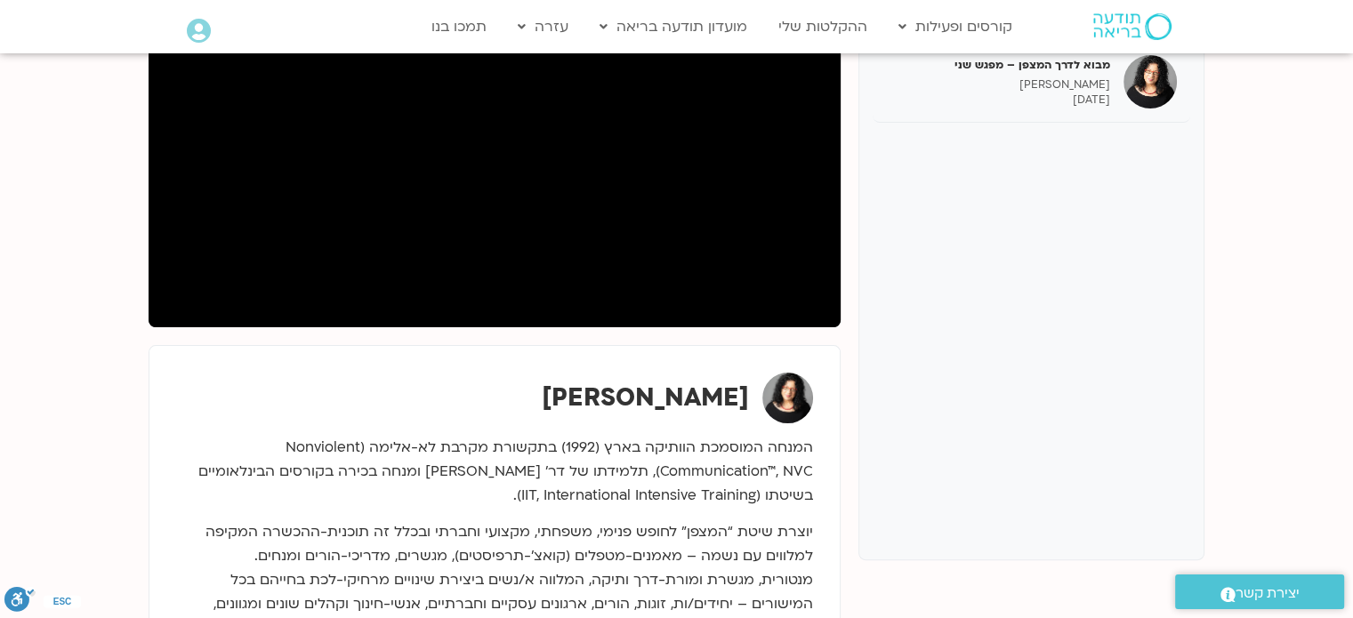 The width and height of the screenshot is (1353, 618). I want to click on span: יצירת קשר, so click(1267, 593).